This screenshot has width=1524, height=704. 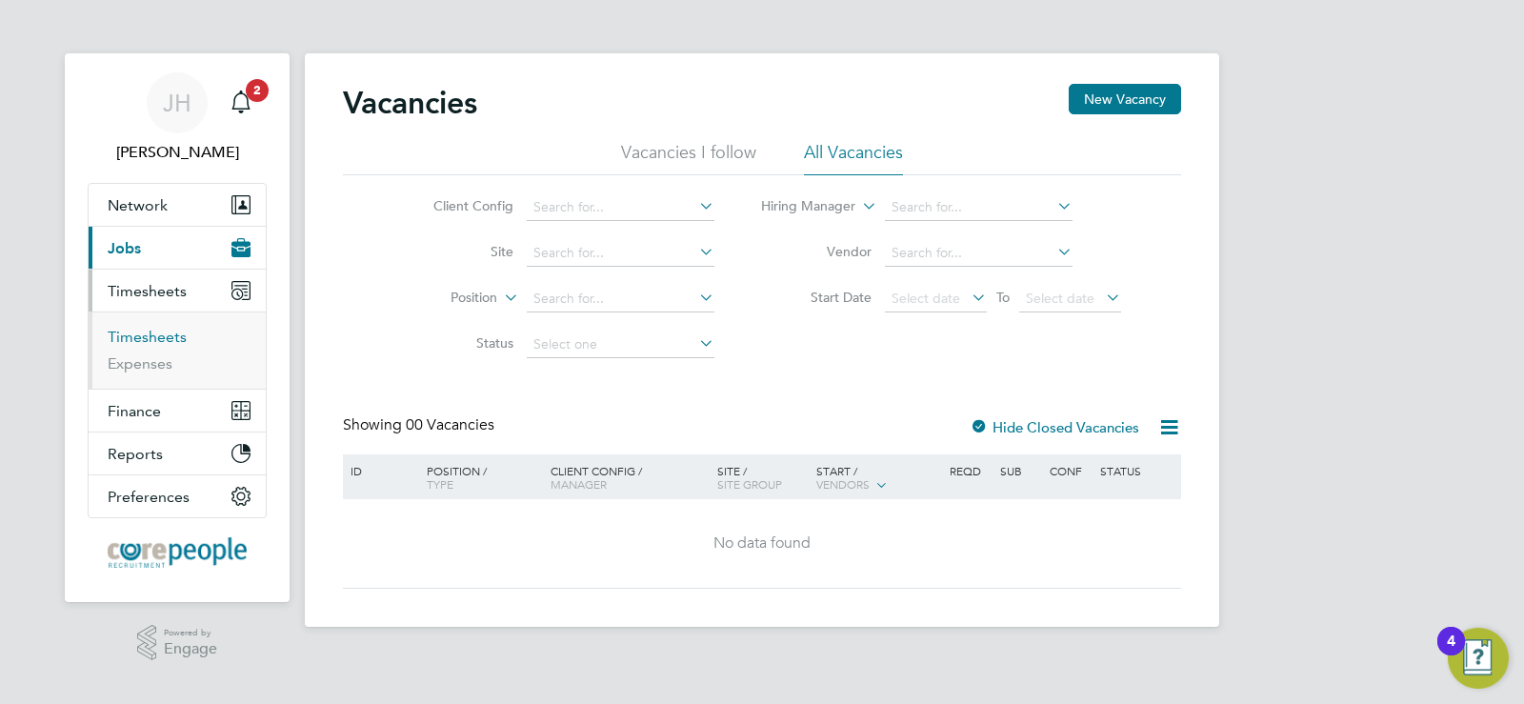 What do you see at coordinates (1054, 427) in the screenshot?
I see `label: Hide Closed Vacancies` at bounding box center [1054, 427].